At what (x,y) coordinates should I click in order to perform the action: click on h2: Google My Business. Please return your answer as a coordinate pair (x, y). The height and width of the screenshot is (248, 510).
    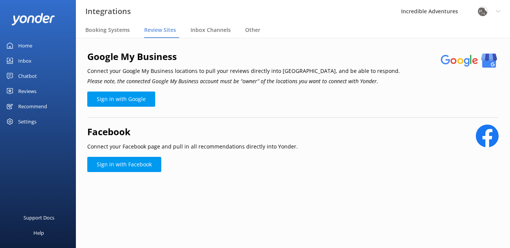
    Looking at the image, I should click on (244, 57).